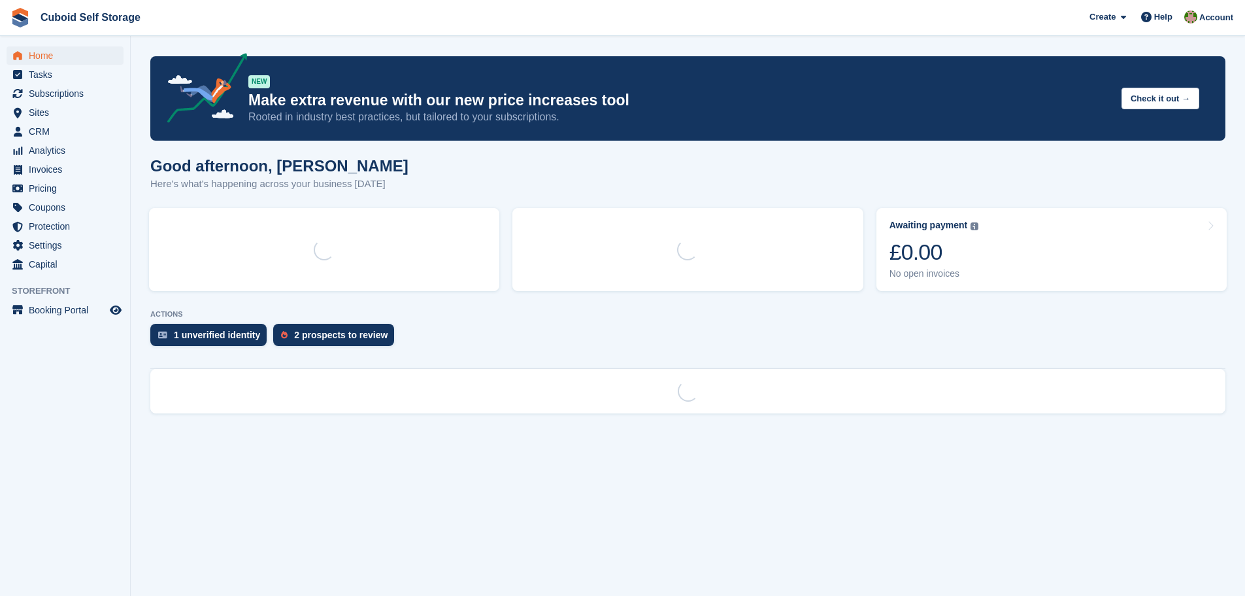 This screenshot has width=1245, height=596. I want to click on a: Cuboid Self Storage, so click(90, 17).